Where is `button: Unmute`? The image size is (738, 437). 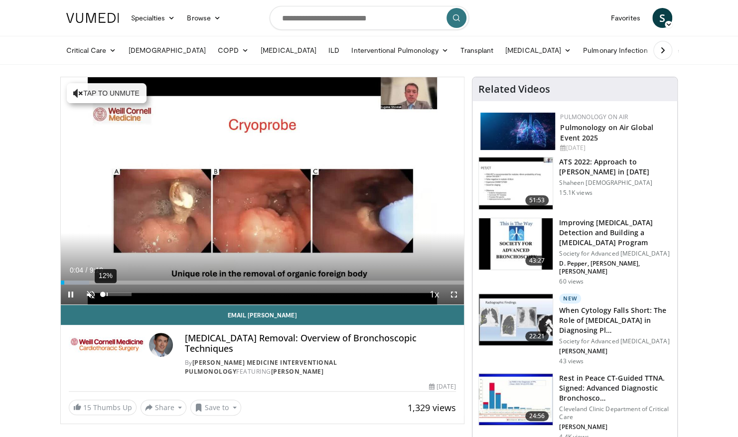 button: Unmute is located at coordinates (91, 295).